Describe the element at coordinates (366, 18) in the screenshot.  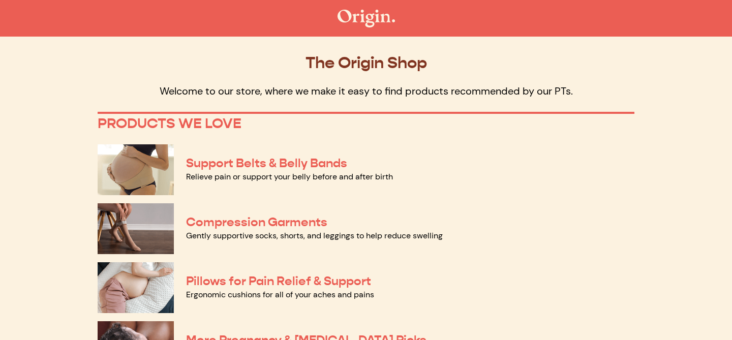
I see `img: The Origin Shop` at that location.